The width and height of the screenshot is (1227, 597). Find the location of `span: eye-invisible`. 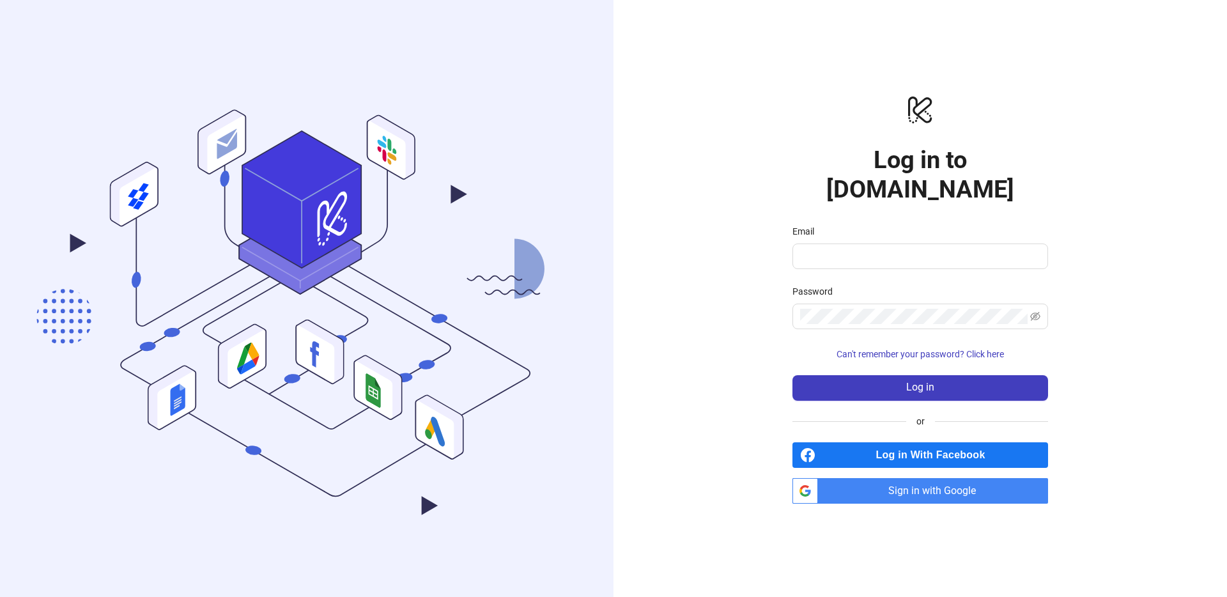

span: eye-invisible is located at coordinates (1036, 316).